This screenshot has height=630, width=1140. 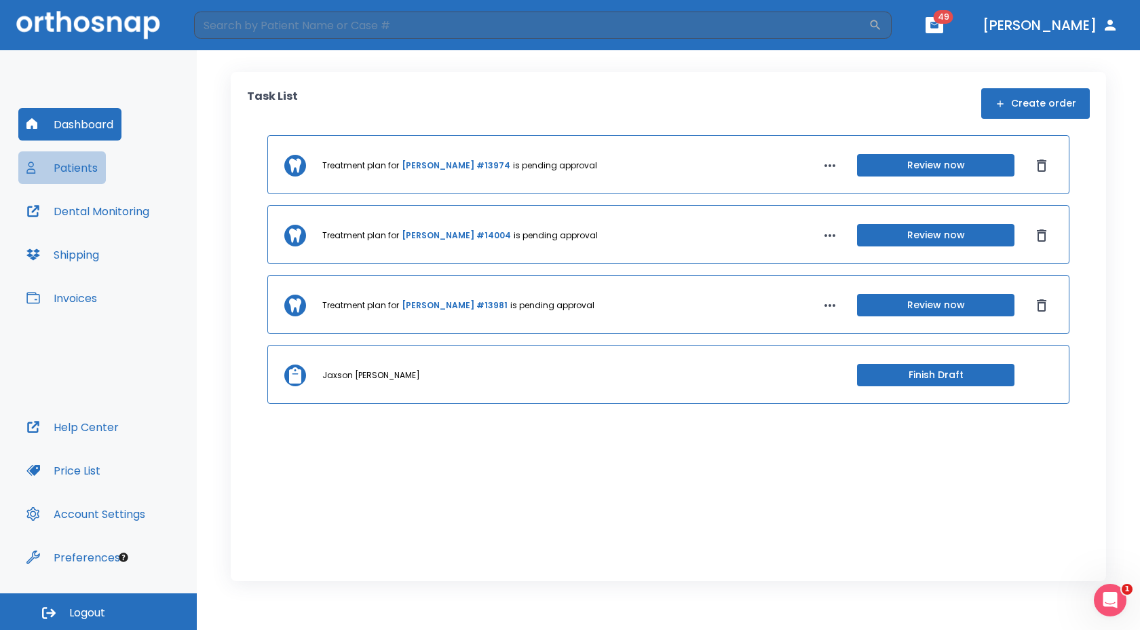 I want to click on a: Price List, so click(x=63, y=470).